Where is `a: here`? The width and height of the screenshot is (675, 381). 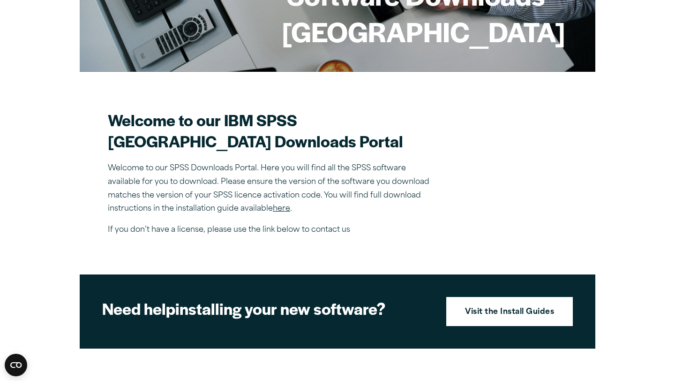 a: here is located at coordinates (281, 209).